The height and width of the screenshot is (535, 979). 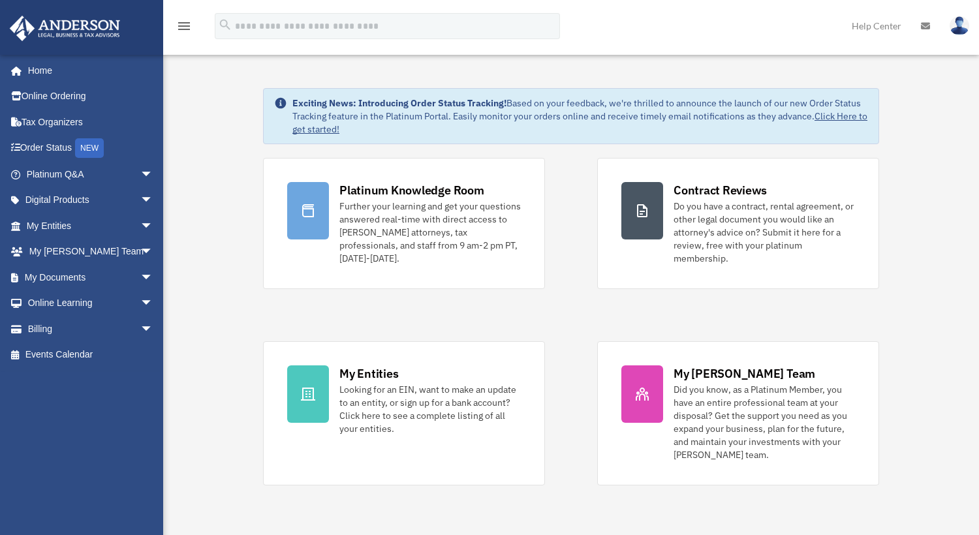 I want to click on div: Further your learning and get your questions answered real-time with direct access to [PERSON_NAM..., so click(x=430, y=232).